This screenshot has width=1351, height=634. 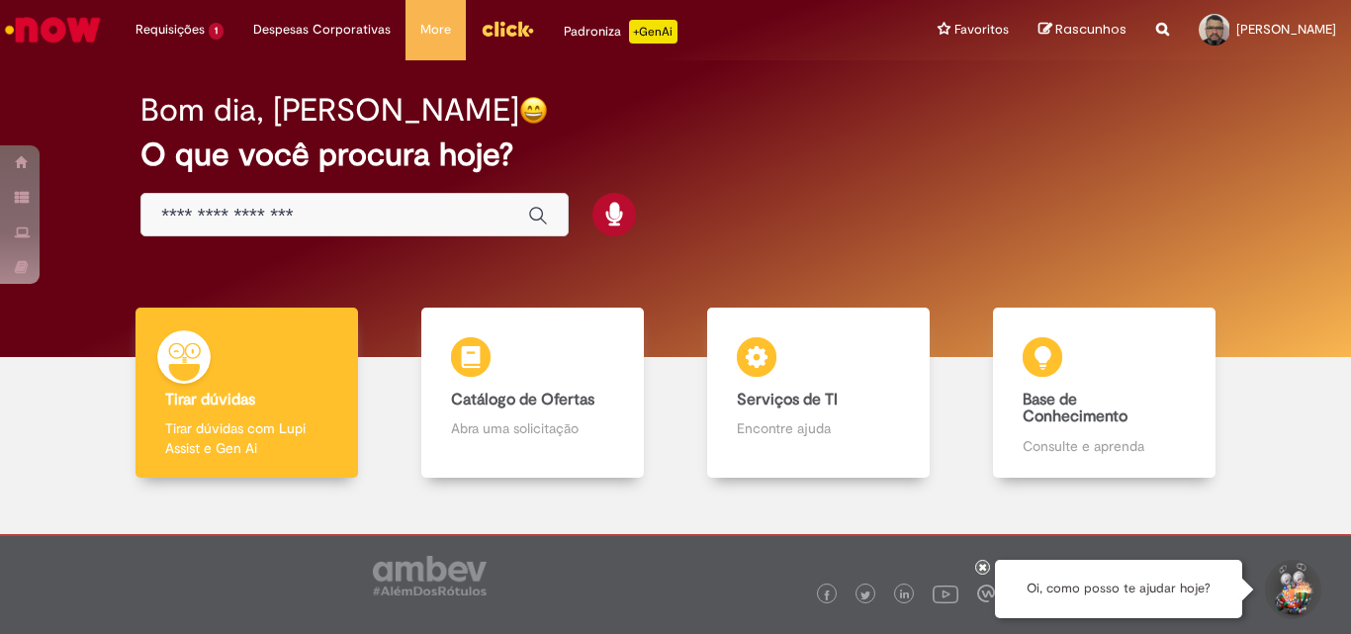 I want to click on b: Tirar dúvidas, so click(x=210, y=400).